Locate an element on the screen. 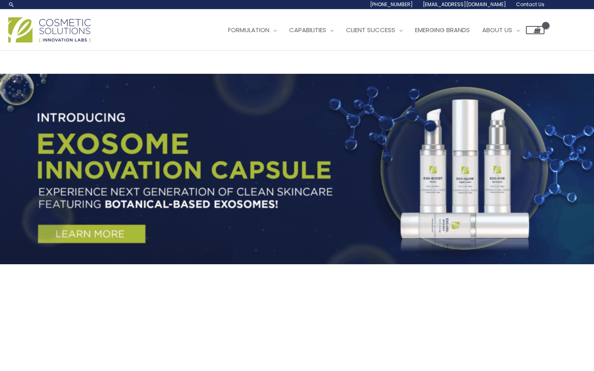  span: About Us is located at coordinates (497, 30).